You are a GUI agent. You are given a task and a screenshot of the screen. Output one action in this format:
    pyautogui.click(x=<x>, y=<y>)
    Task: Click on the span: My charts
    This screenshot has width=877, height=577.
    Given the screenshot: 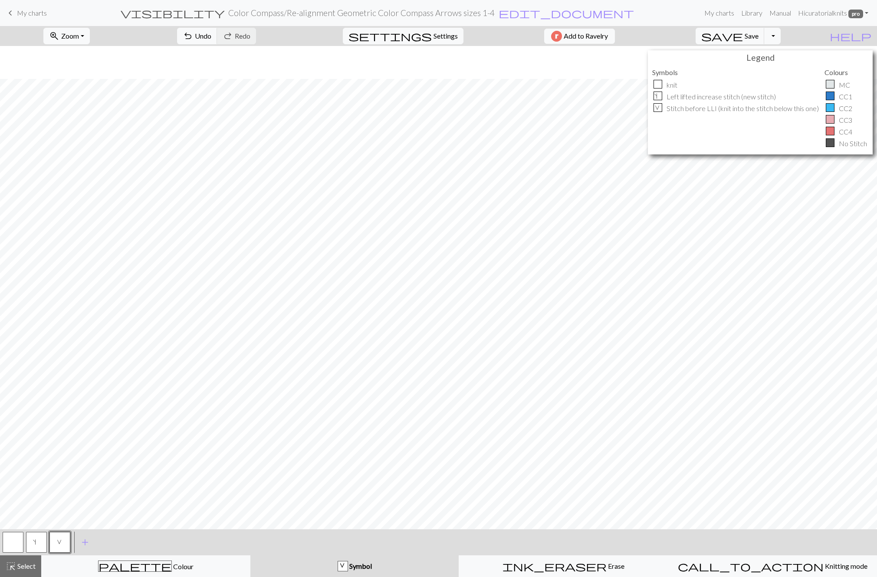 What is the action you would take?
    pyautogui.click(x=32, y=13)
    